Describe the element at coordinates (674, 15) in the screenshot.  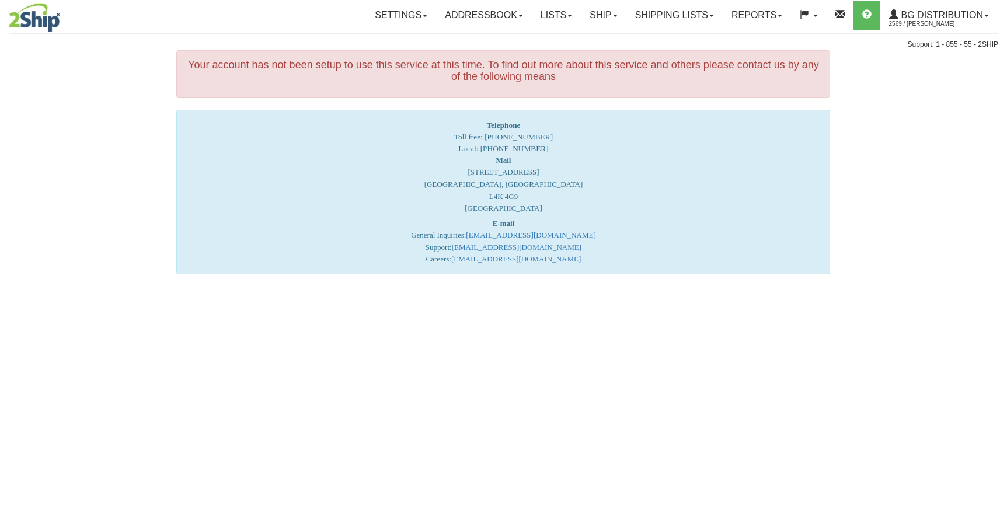
I see `a: Shipping lists` at that location.